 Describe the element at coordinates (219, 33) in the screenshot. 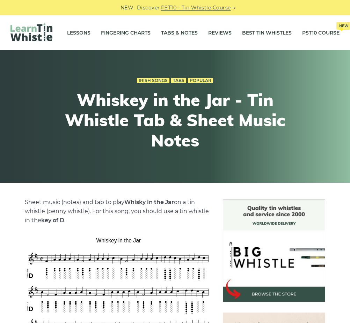

I see `a: Reviews` at that location.